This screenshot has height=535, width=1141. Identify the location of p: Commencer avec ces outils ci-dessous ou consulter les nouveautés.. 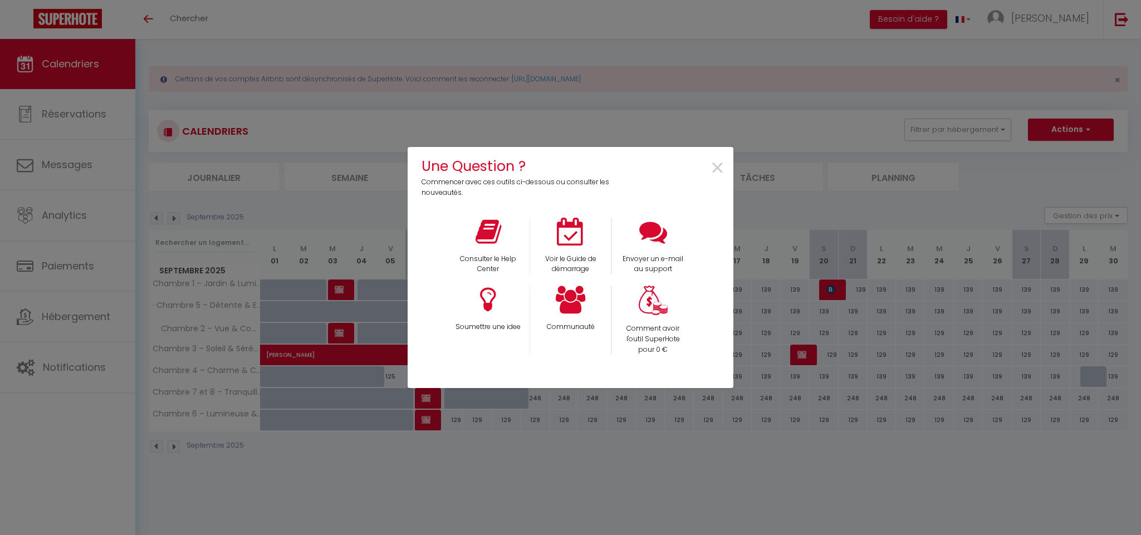
(519, 188).